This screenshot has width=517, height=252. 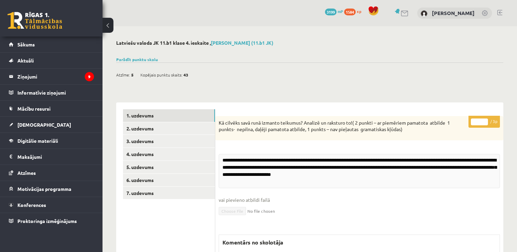 I want to click on span: mP, so click(x=340, y=11).